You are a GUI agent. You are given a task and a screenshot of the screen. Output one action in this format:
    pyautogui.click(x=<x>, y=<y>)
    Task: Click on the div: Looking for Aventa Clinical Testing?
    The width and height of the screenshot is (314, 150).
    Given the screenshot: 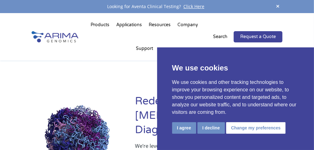 What is the action you would take?
    pyautogui.click(x=157, y=7)
    